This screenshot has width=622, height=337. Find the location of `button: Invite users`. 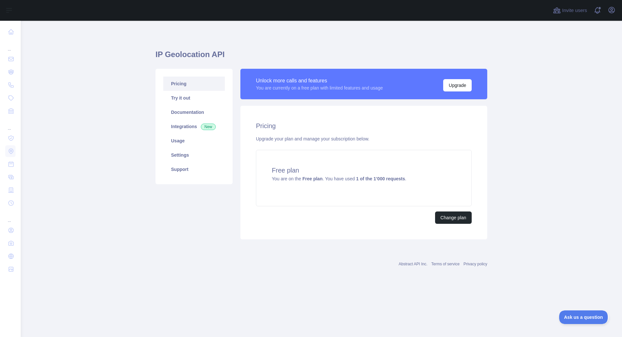

button: Invite users is located at coordinates (570, 10).